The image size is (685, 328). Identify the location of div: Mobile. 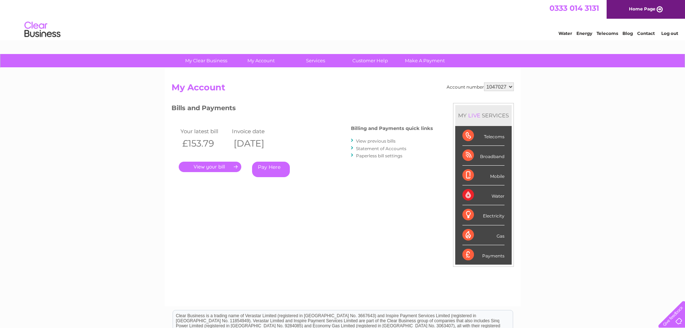
(483, 175).